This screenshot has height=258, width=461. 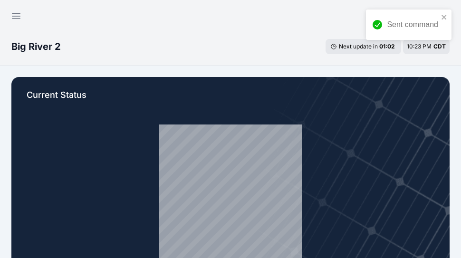 What do you see at coordinates (419, 46) in the screenshot?
I see `span: 10:23 PM` at bounding box center [419, 46].